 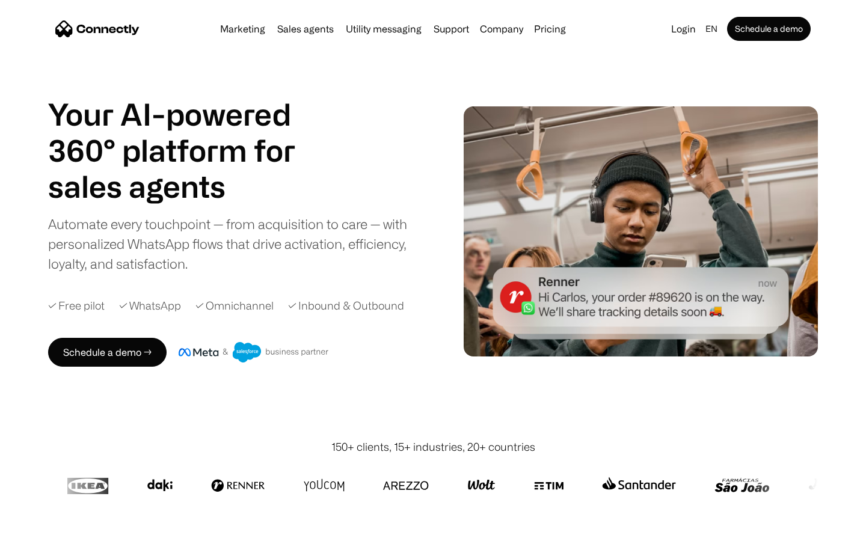 What do you see at coordinates (549, 29) in the screenshot?
I see `a: Pricing` at bounding box center [549, 29].